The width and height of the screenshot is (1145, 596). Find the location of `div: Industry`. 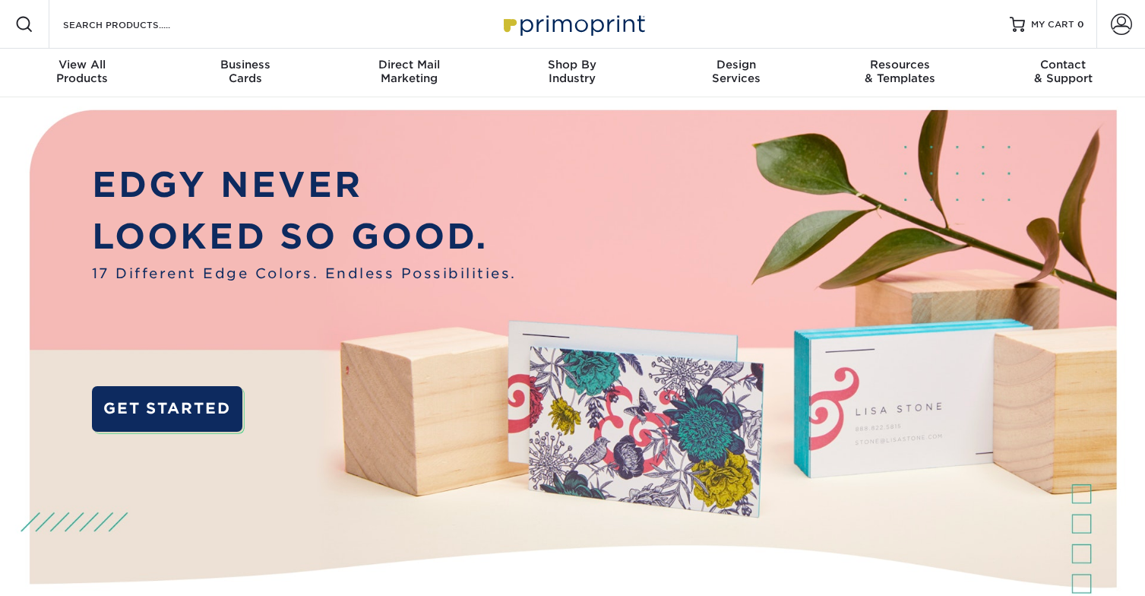

div: Industry is located at coordinates (572, 71).